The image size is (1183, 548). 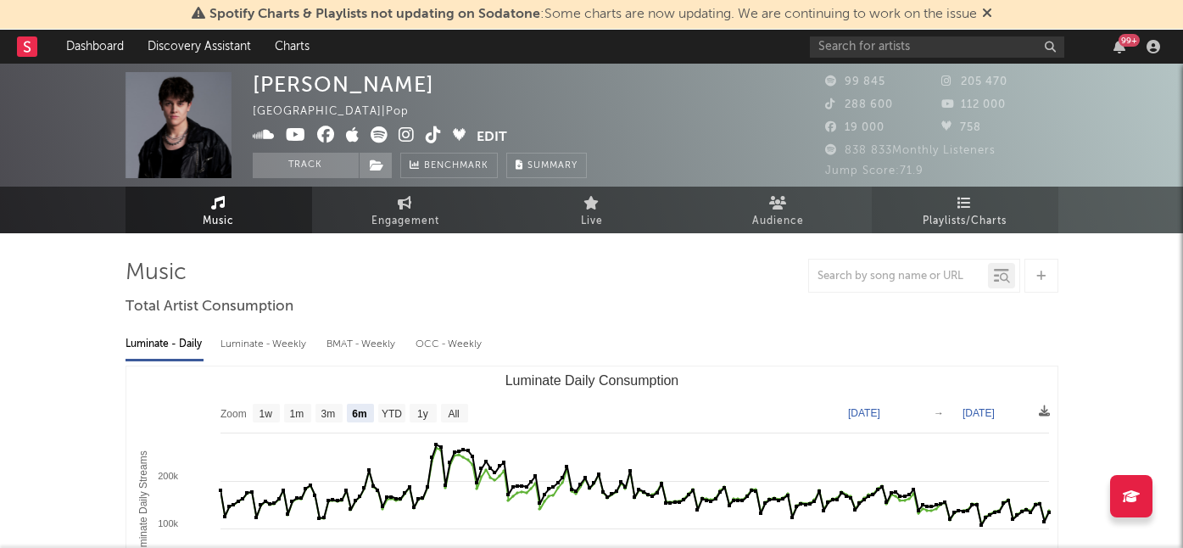 I want to click on span: Summary, so click(x=552, y=165).